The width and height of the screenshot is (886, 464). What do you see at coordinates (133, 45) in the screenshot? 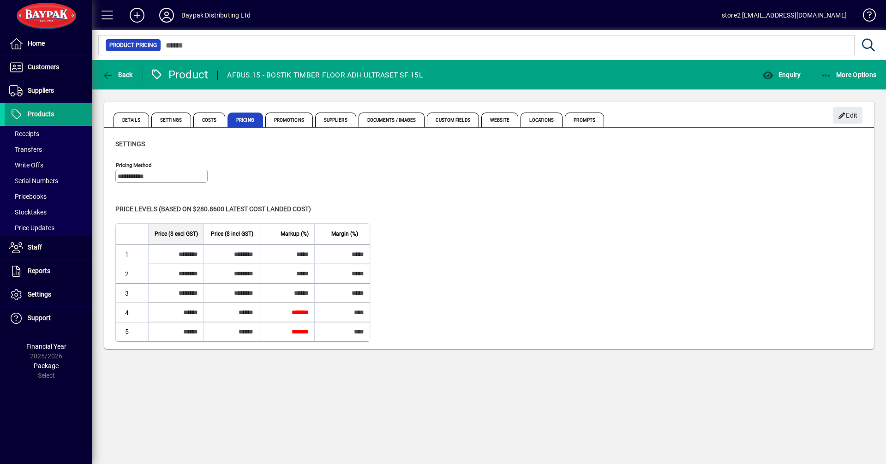
I see `span: Product Pricing` at bounding box center [133, 45].